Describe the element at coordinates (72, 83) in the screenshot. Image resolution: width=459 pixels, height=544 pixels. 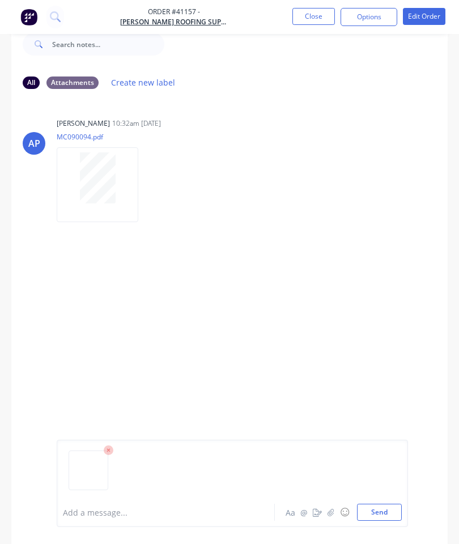
I see `div: Attachments` at that location.